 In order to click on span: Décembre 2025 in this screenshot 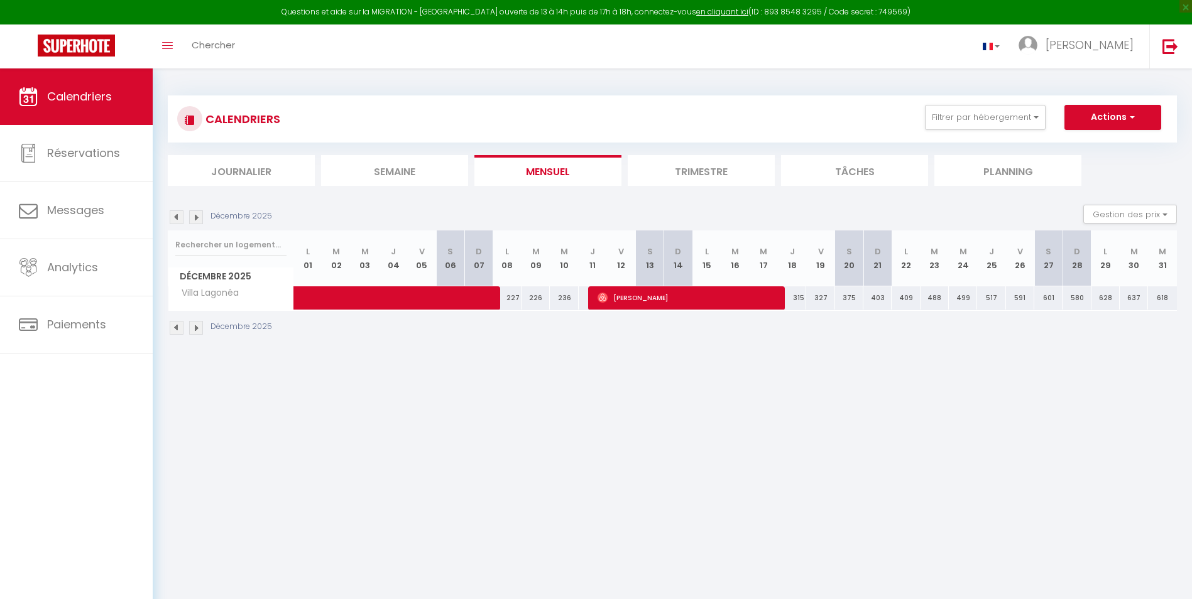, I will do `click(231, 276)`.